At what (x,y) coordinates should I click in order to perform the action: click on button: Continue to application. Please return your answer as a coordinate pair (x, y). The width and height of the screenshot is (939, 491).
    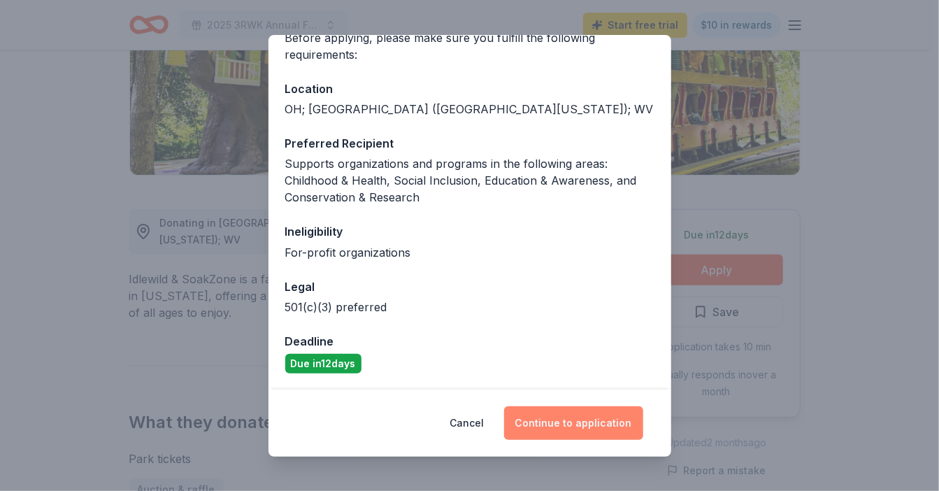
    Looking at the image, I should click on (573, 423).